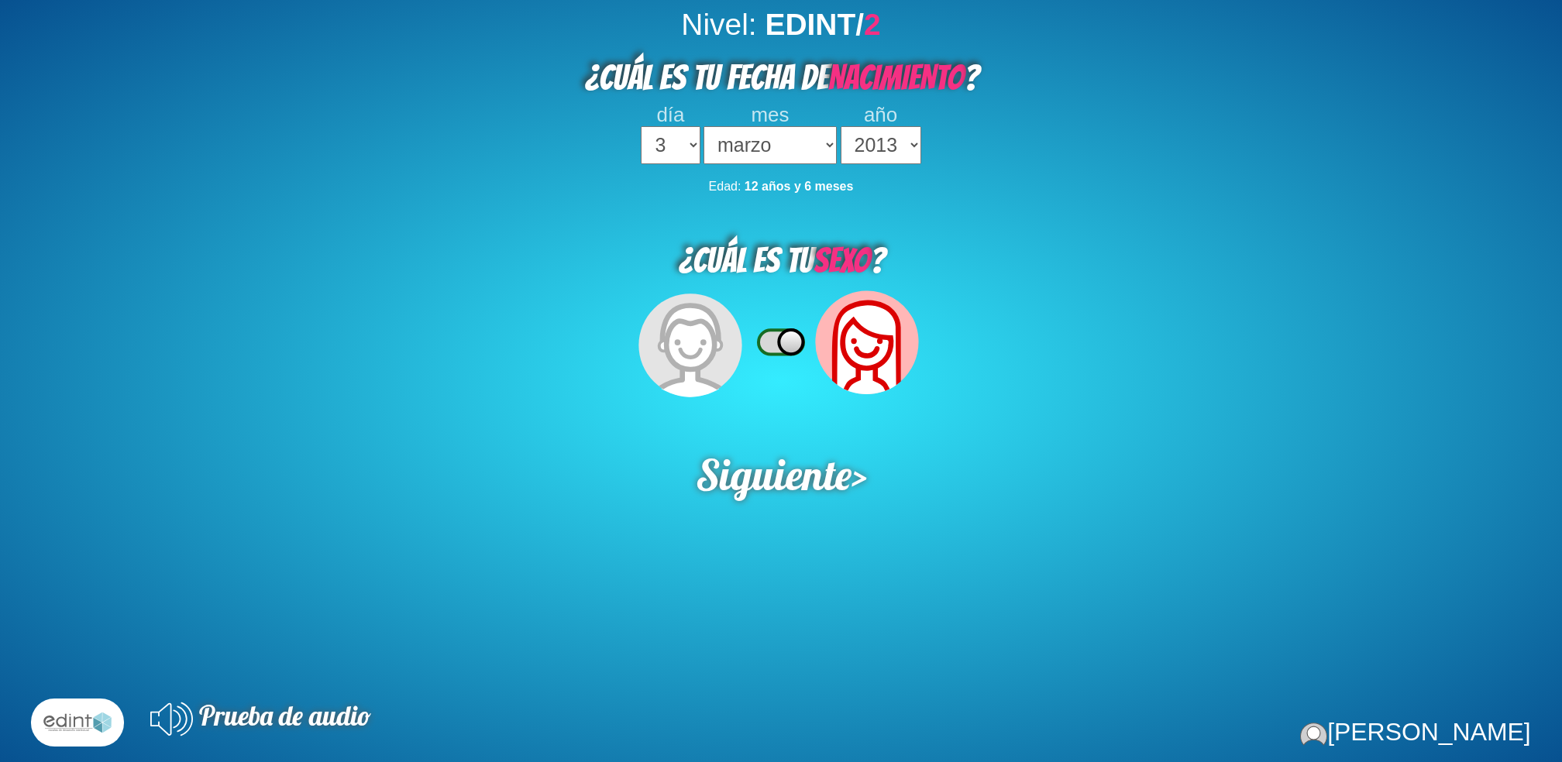 The width and height of the screenshot is (1562, 762). What do you see at coordinates (670, 115) in the screenshot?
I see `span: día` at bounding box center [670, 115].